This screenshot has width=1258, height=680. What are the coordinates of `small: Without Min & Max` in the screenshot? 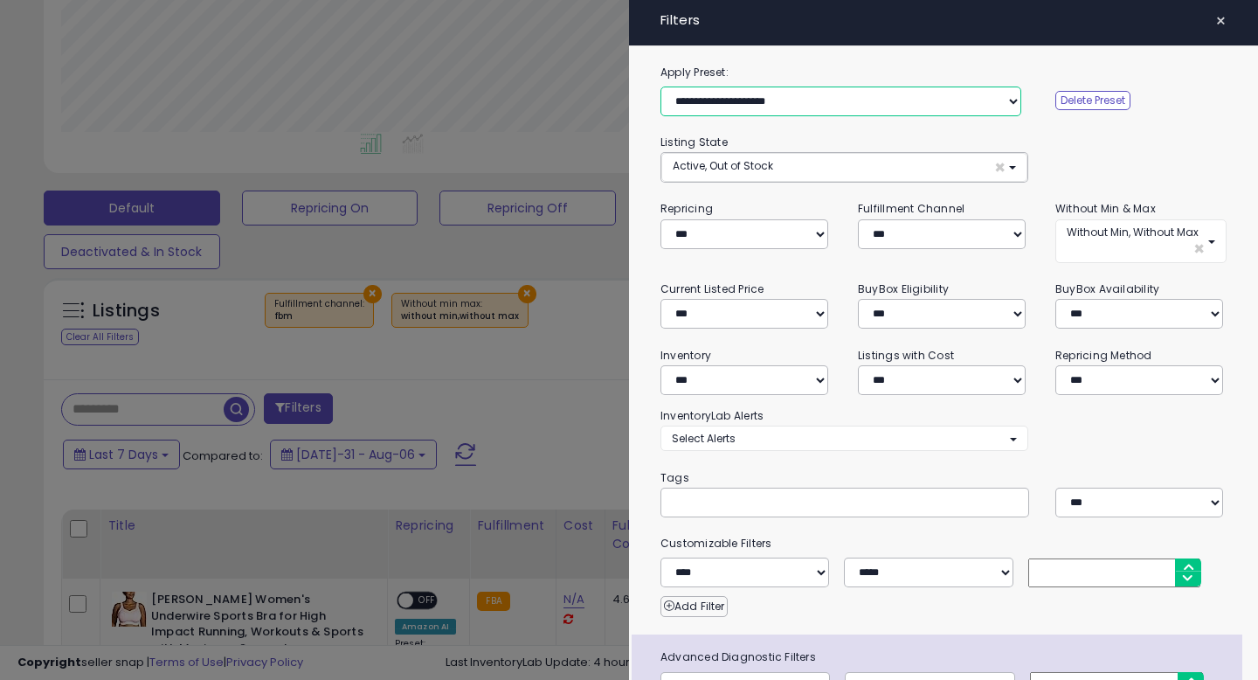 It's located at (1105, 208).